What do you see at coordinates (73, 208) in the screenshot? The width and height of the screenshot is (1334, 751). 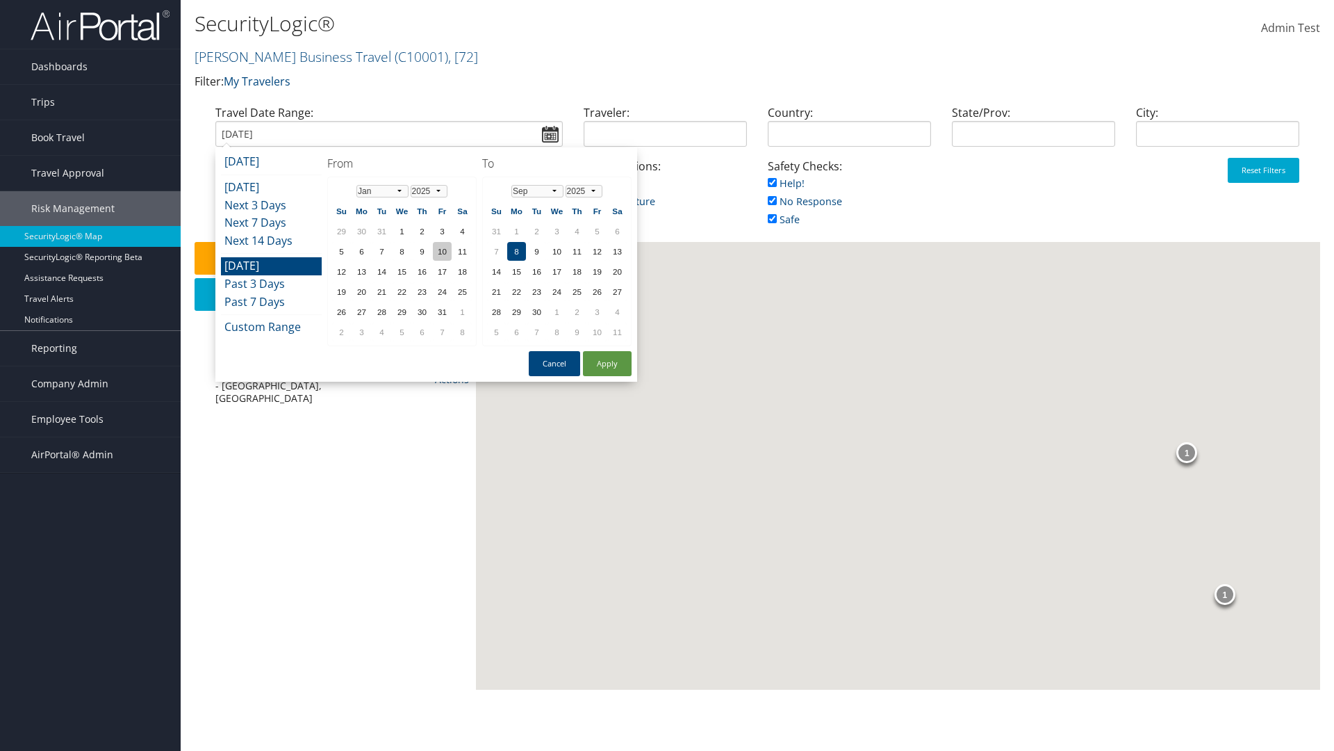 I see `span: Risk Management` at bounding box center [73, 208].